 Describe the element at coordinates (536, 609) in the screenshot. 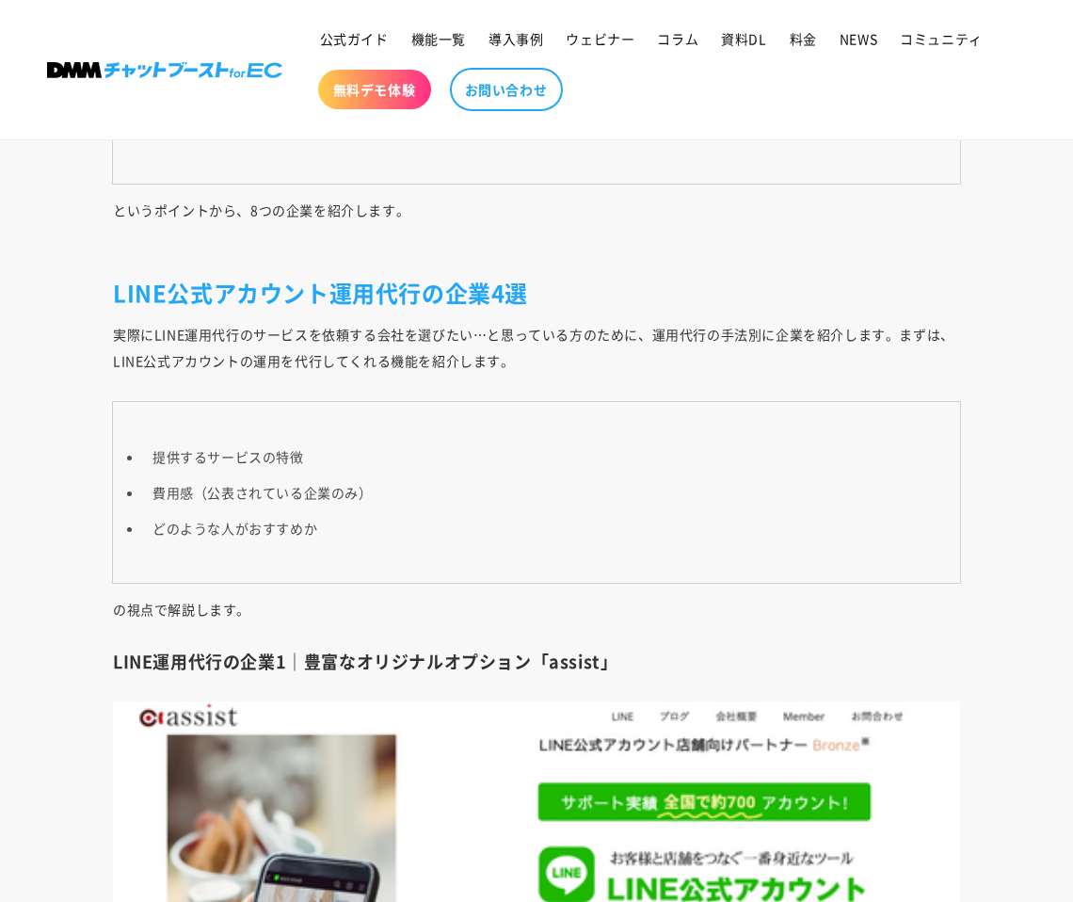

I see `p: の視点で解説します。` at that location.